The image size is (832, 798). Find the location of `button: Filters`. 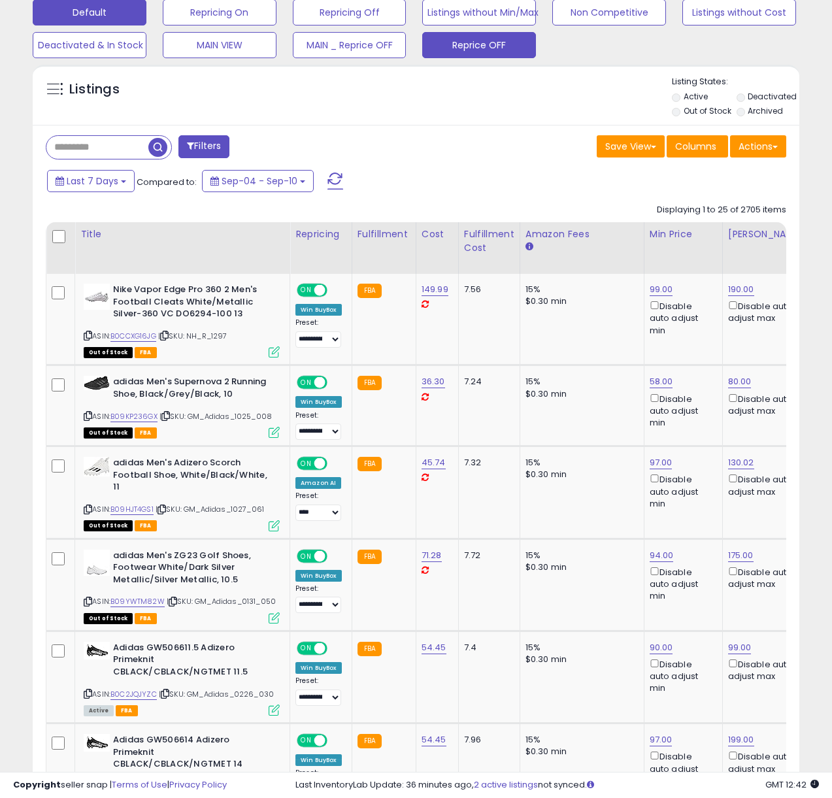

button: Filters is located at coordinates (204, 146).